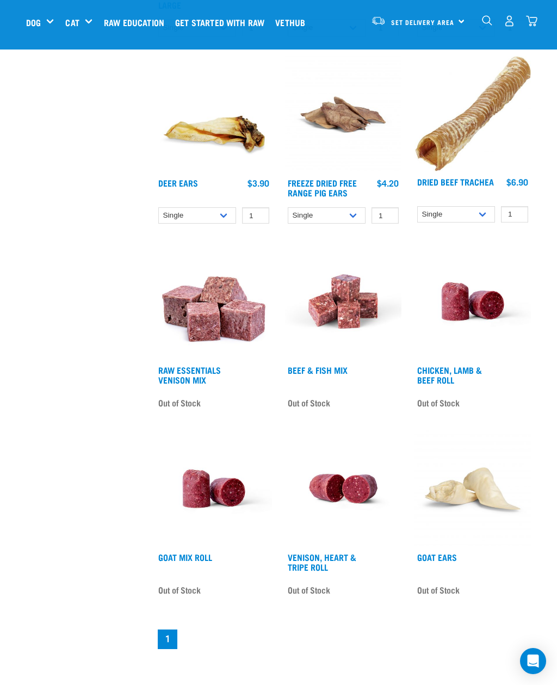 This screenshot has height=685, width=557. I want to click on div: $4.20, so click(388, 183).